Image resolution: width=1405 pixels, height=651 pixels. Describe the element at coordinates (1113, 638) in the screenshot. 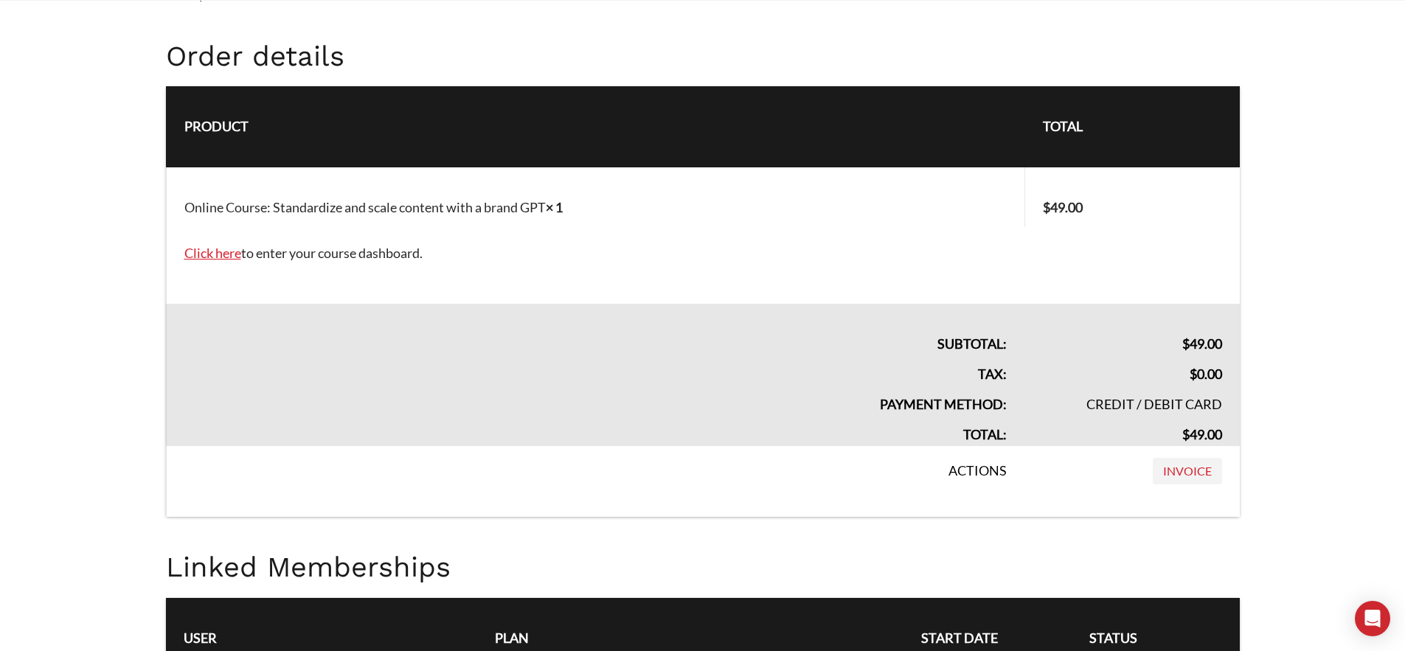

I see `span: Status` at that location.